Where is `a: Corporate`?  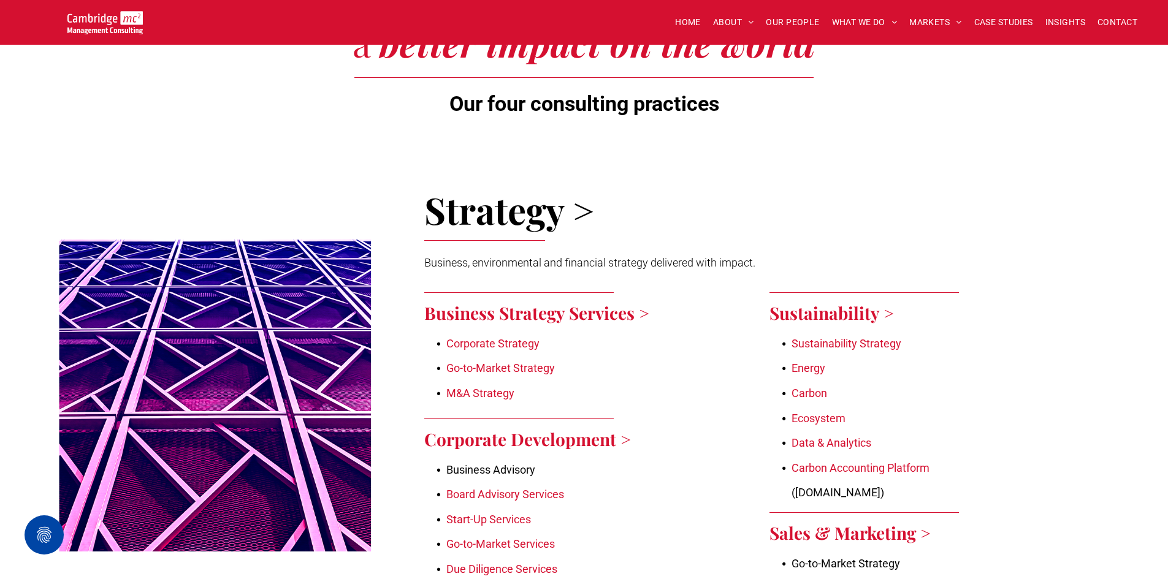
a: Corporate is located at coordinates (465, 439).